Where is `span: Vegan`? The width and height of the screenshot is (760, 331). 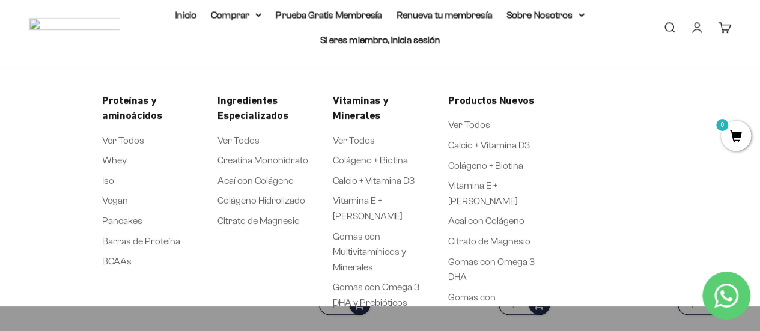 span: Vegan is located at coordinates (115, 200).